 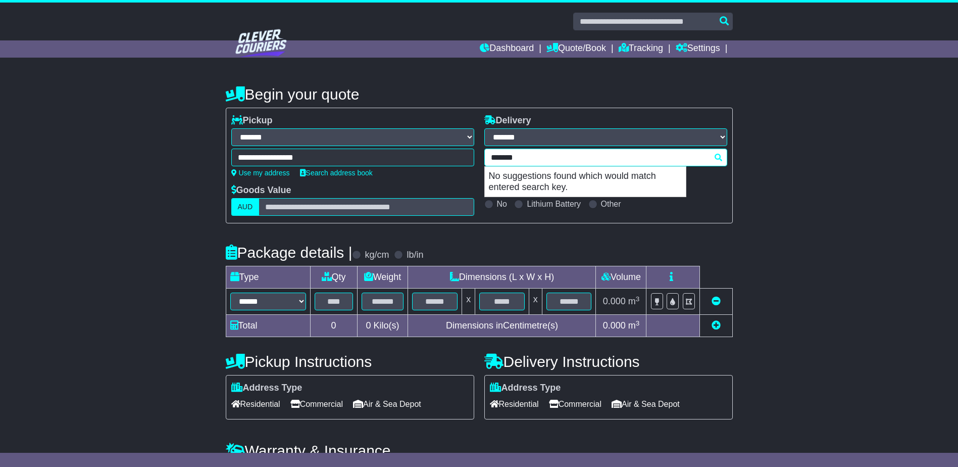 I want to click on h4: Warranty & Insurance, so click(x=479, y=450).